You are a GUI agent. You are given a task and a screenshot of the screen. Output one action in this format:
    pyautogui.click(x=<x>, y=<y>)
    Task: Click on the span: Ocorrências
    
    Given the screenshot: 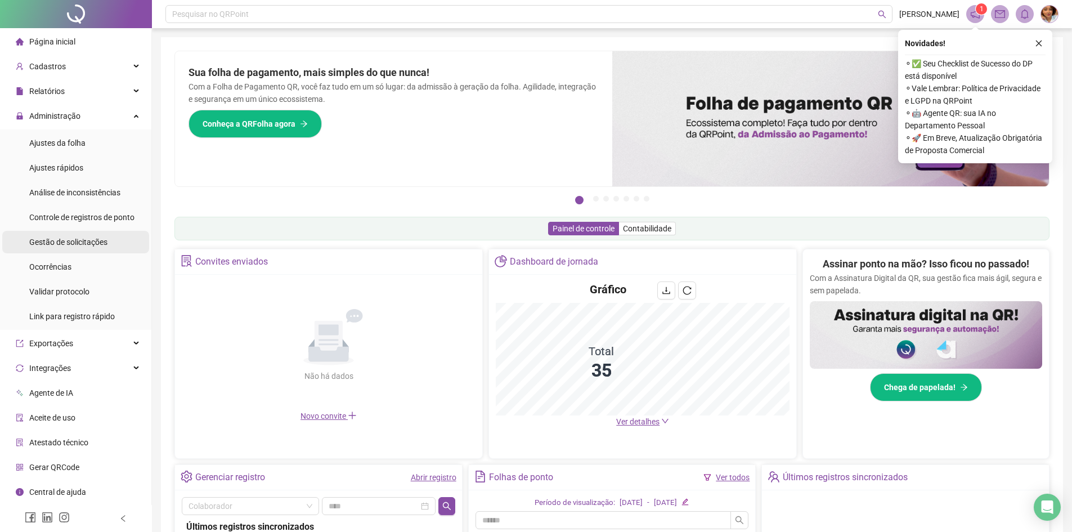 What is the action you would take?
    pyautogui.click(x=50, y=267)
    